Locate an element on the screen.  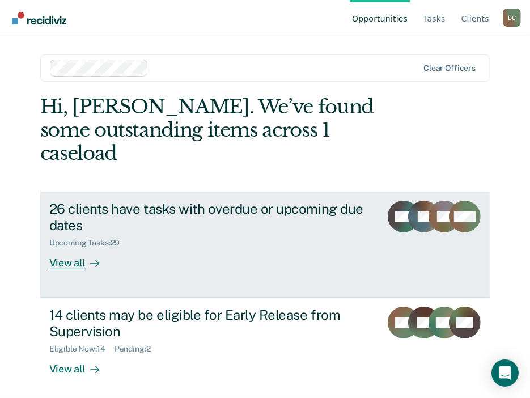
div: Open Intercom Messenger is located at coordinates (505, 373).